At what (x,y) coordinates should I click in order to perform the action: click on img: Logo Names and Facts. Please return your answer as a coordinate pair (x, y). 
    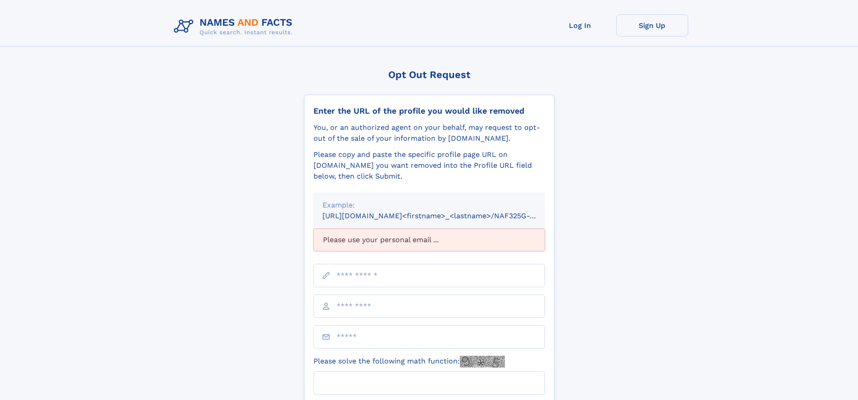
    Looking at the image, I should click on (235, 27).